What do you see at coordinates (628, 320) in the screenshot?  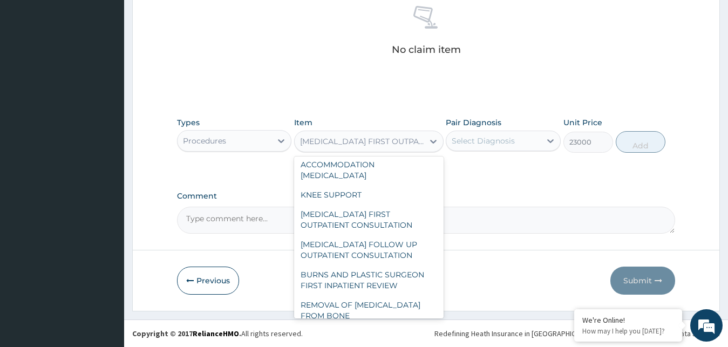 I see `div: We're Online!` at bounding box center [628, 320].